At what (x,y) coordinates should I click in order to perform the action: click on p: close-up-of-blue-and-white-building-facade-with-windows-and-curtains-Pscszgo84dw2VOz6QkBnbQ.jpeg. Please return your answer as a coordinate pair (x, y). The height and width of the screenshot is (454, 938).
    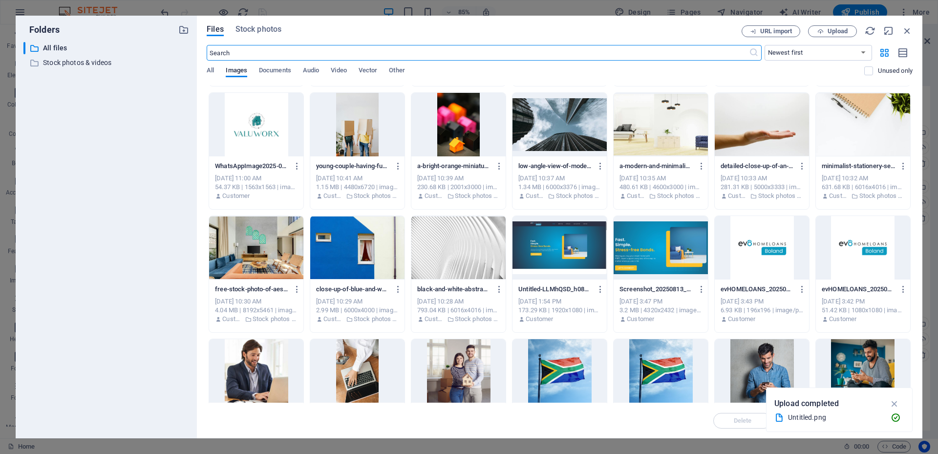
    Looking at the image, I should click on (353, 289).